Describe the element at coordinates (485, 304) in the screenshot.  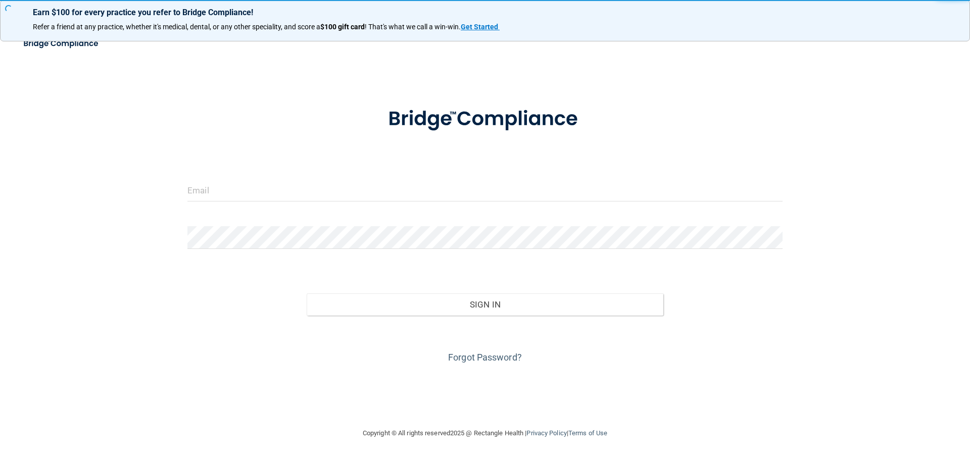
I see `button: Sign In` at that location.